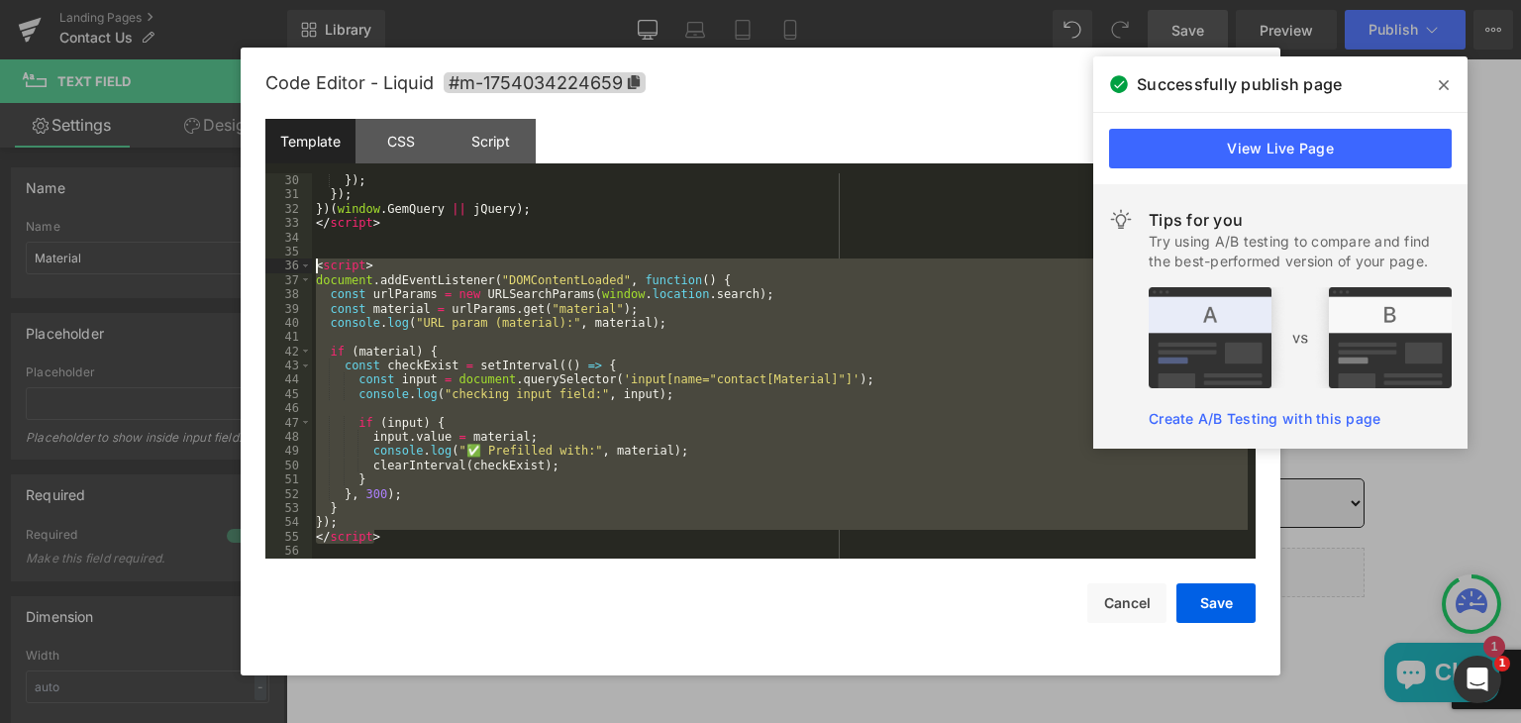  Describe the element at coordinates (288, 437) in the screenshot. I see `div: 48` at that location.